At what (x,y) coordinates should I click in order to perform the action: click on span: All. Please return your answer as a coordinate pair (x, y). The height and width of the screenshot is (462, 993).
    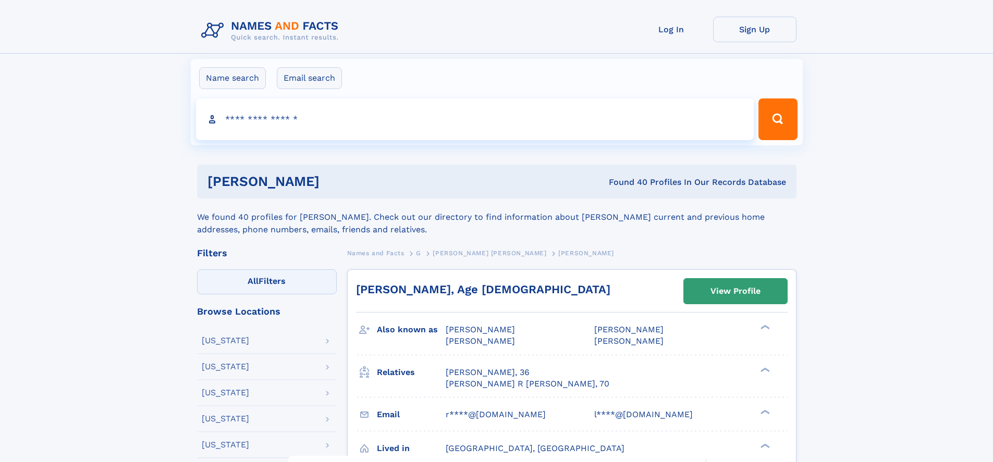
    Looking at the image, I should click on (253, 281).